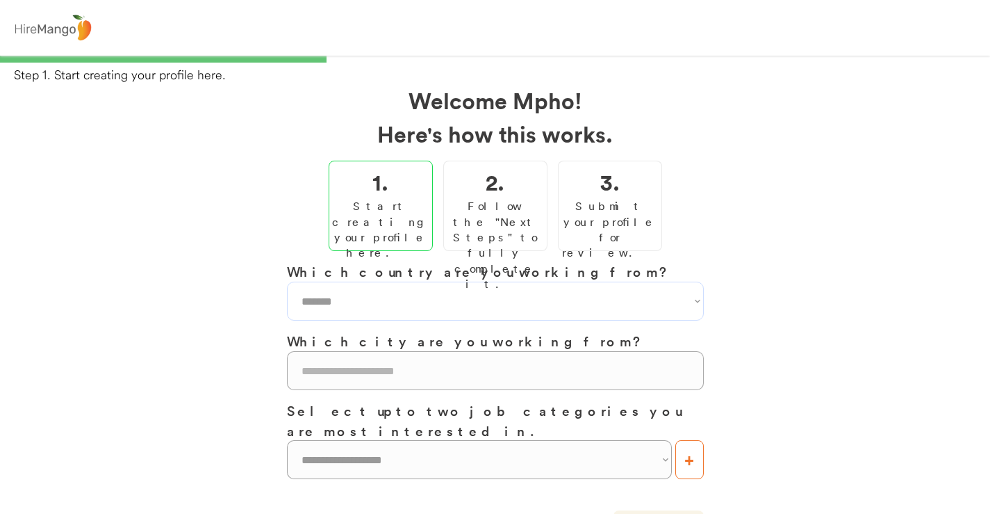 The height and width of the screenshot is (514, 990). I want to click on h2: 2., so click(495, 181).